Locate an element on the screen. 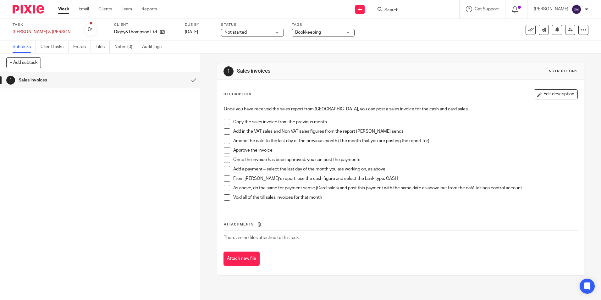 This screenshot has width=601, height=300. span: Bookkeeping is located at coordinates (308, 32).